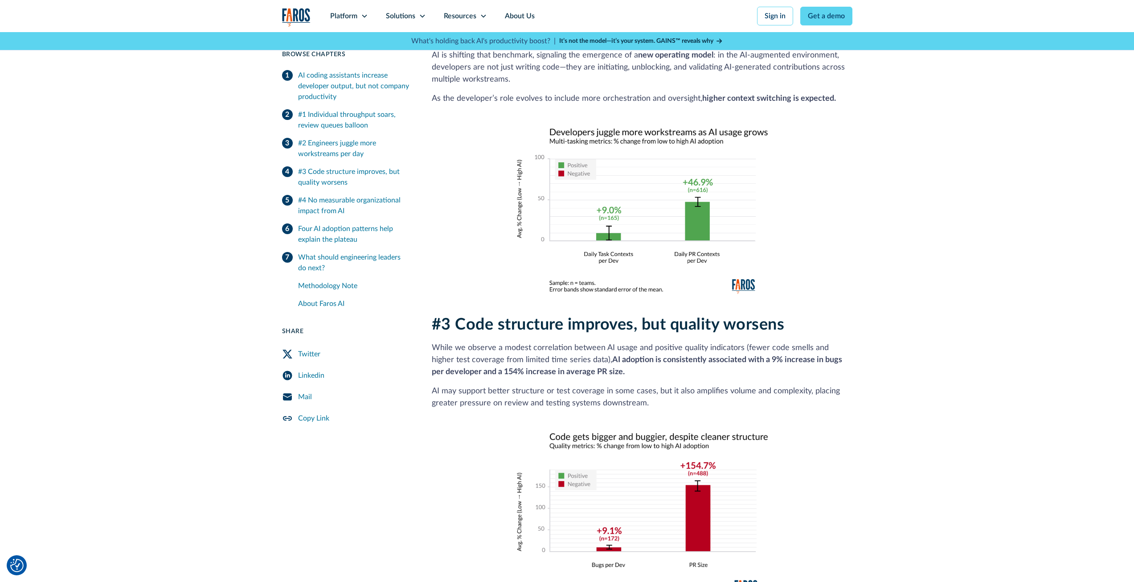  What do you see at coordinates (642, 397) in the screenshot?
I see `p: AI may support better structure or test coverage in some cases, but it also amplifies volume and ...` at bounding box center [642, 397].